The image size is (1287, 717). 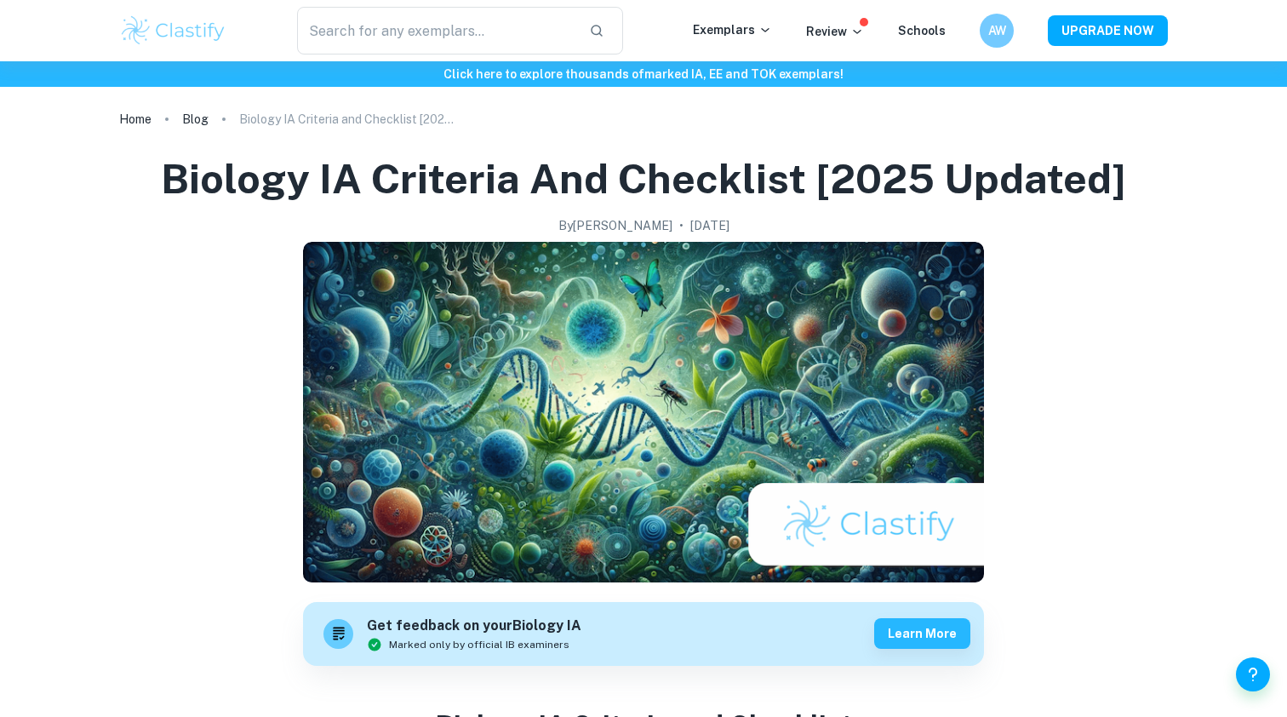 What do you see at coordinates (173, 31) in the screenshot?
I see `img: Clastify logo` at bounding box center [173, 31].